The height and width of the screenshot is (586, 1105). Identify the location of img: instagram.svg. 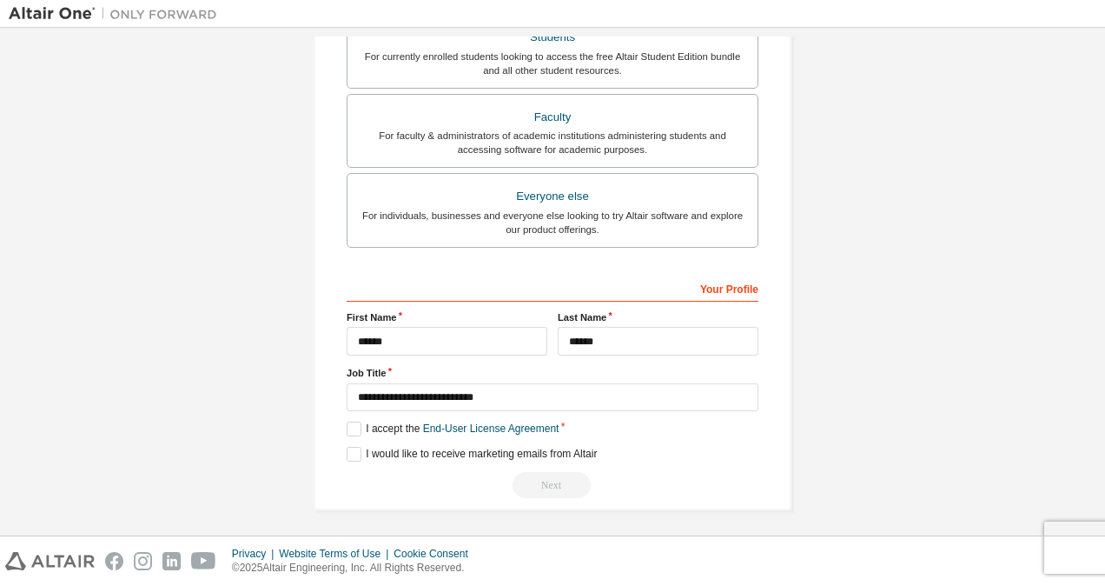
(142, 560).